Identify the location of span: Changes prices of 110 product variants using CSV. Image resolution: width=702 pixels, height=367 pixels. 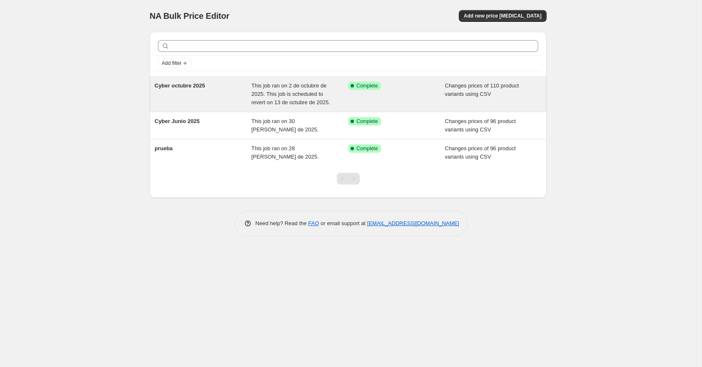
(482, 89).